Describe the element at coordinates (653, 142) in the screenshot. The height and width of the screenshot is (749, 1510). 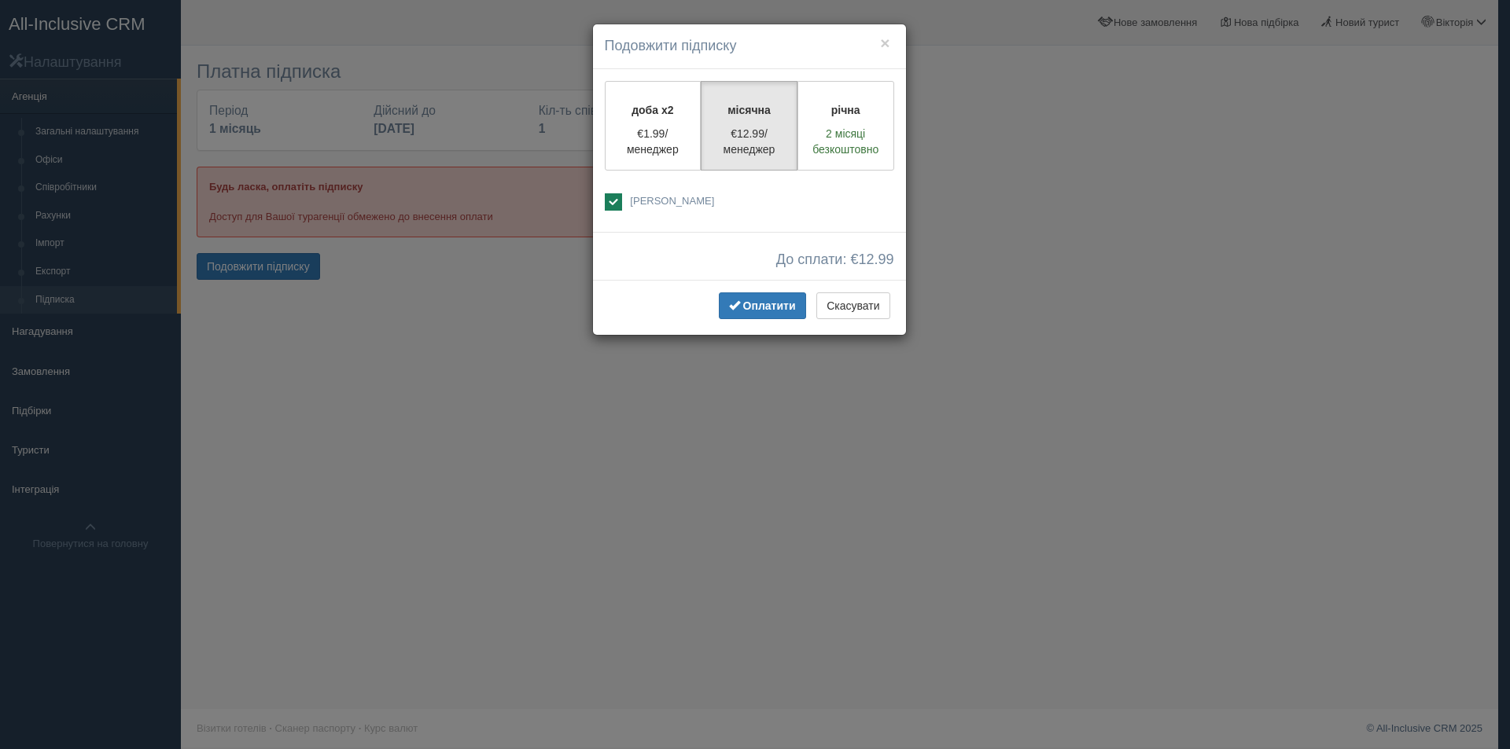
I see `p: €1.99/менеджер` at that location.